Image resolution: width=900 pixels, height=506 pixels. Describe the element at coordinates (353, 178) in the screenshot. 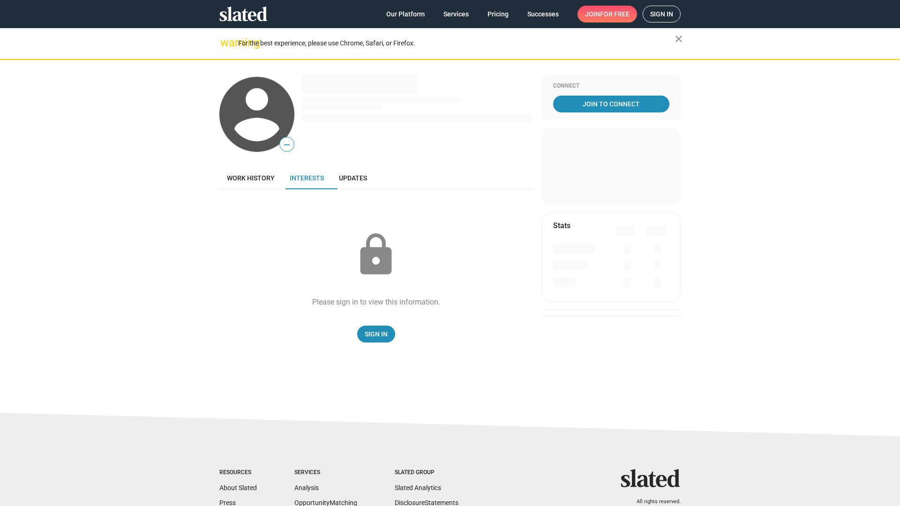

I see `a: Updates` at that location.